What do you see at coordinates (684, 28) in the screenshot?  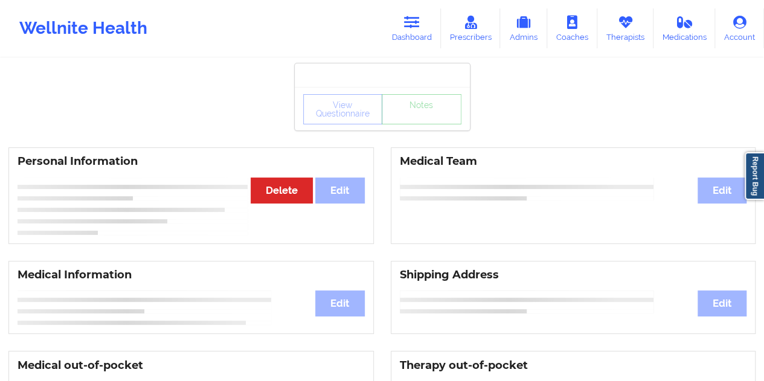 I see `a: Medications` at bounding box center [684, 28].